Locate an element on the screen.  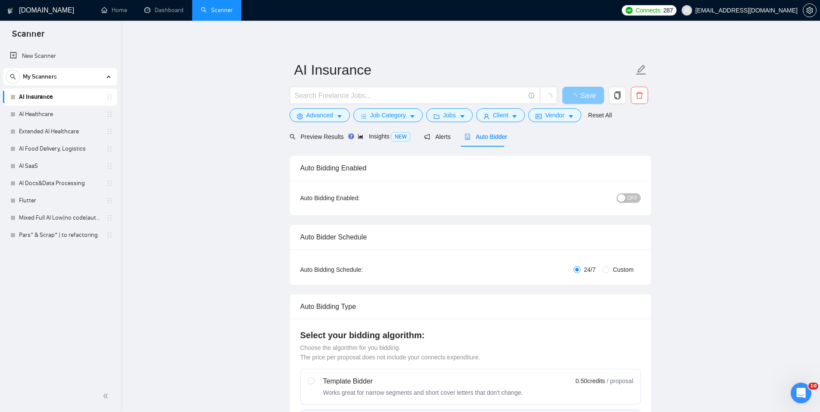
button: delete is located at coordinates (640, 95).